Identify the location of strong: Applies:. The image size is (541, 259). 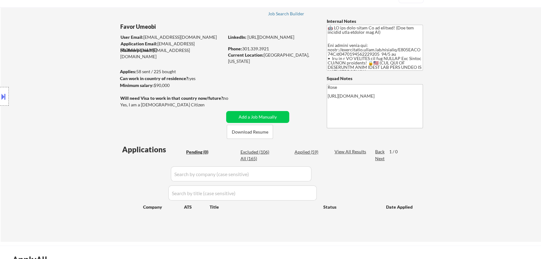
(128, 71).